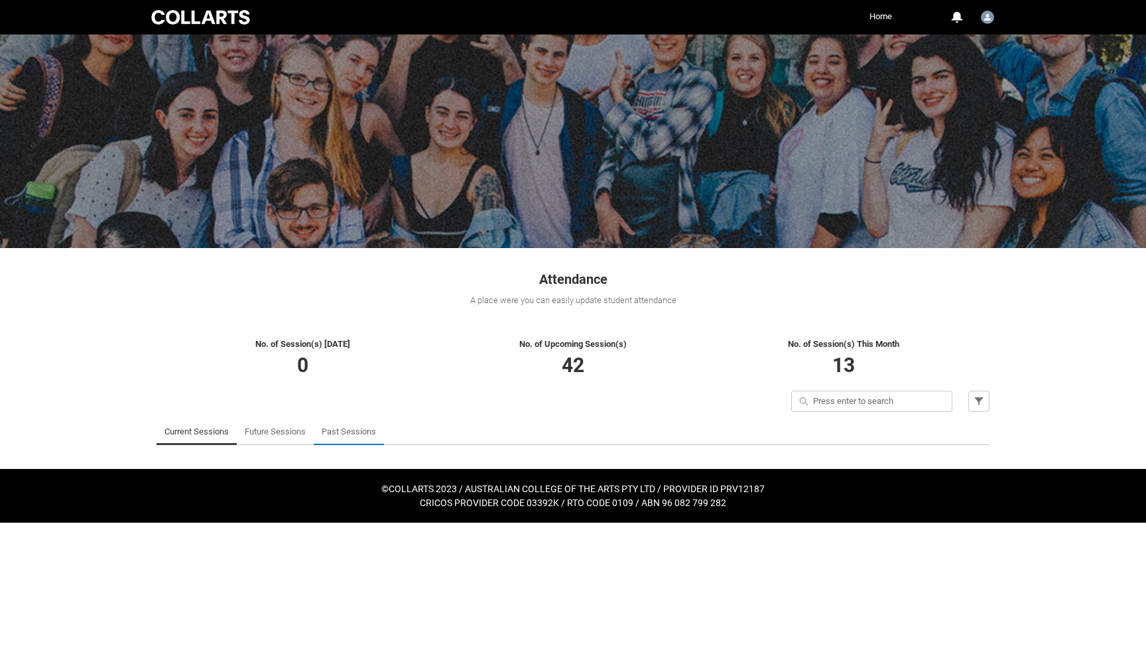 Image resolution: width=1146 pixels, height=658 pixels. Describe the element at coordinates (872, 401) in the screenshot. I see `input: Press enter to search` at that location.